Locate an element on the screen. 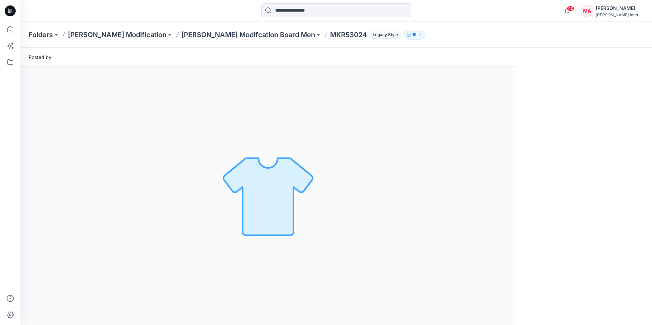 This screenshot has height=325, width=652. p: Folders is located at coordinates (41, 35).